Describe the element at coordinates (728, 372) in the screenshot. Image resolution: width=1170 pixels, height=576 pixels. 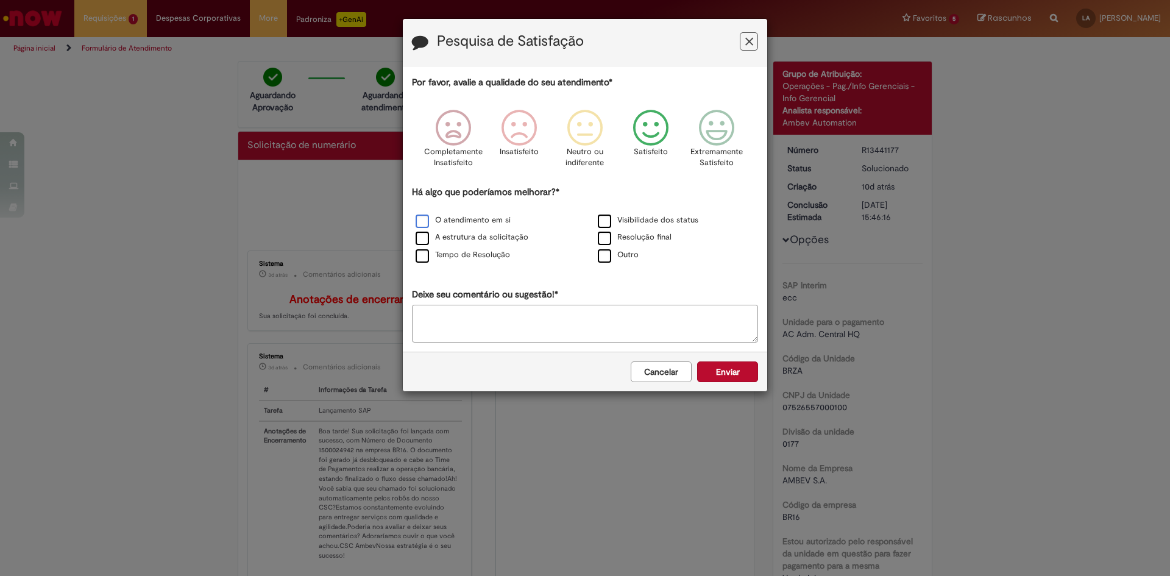
I see `button: Enviar` at that location.